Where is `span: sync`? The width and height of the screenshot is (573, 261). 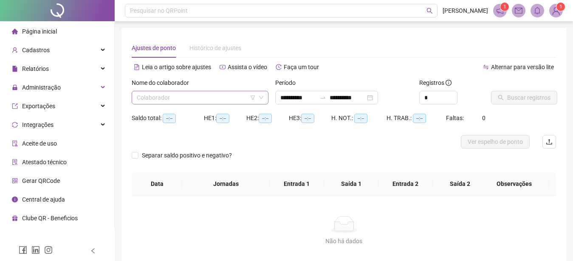
span: sync is located at coordinates (15, 125).